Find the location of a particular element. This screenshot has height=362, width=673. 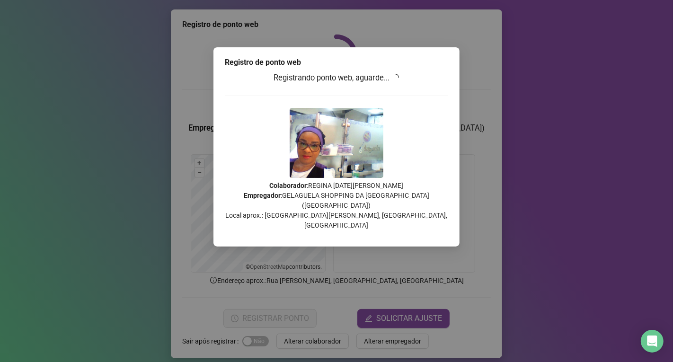

div: Open Intercom Messenger is located at coordinates (652, 341).